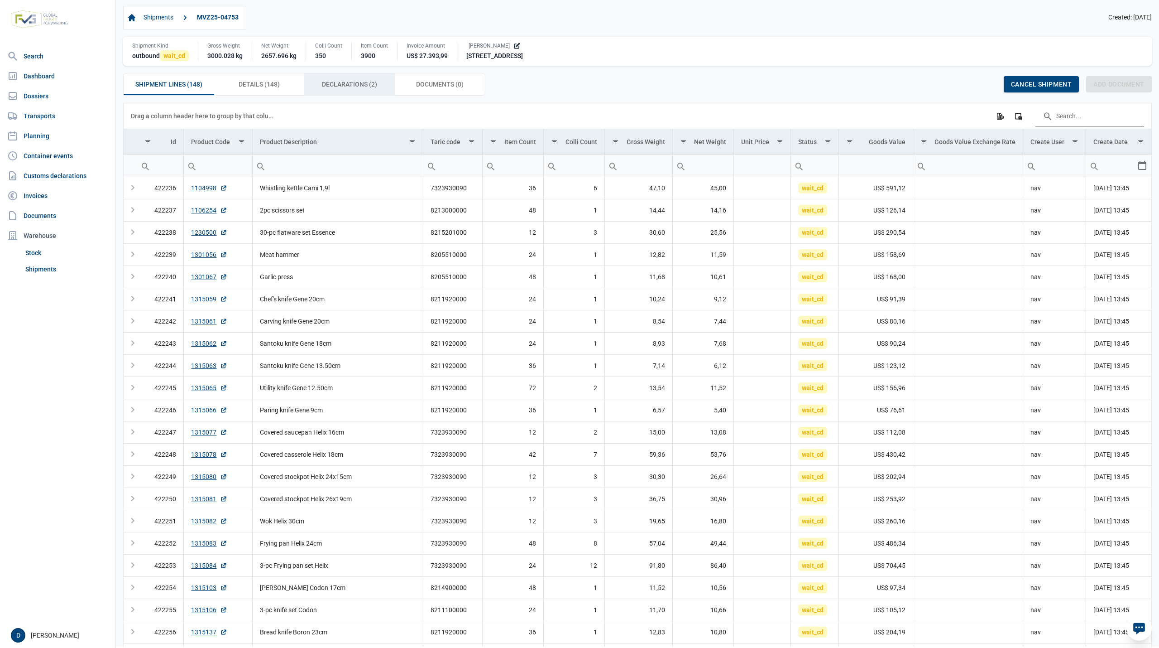 The height and width of the screenshot is (648, 1159). What do you see at coordinates (440, 84) in the screenshot?
I see `span: Documents (0)` at bounding box center [440, 84].